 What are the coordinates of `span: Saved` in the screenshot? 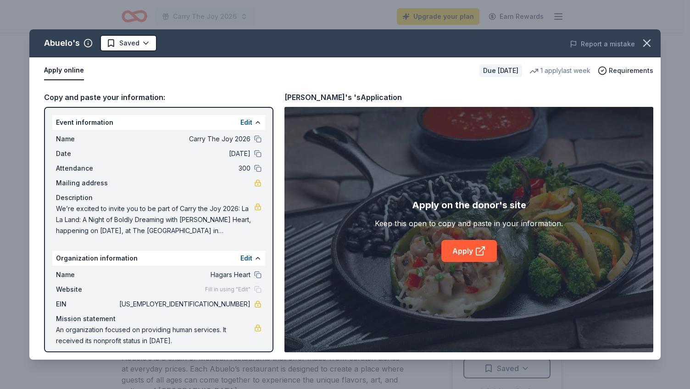 It's located at (129, 43).